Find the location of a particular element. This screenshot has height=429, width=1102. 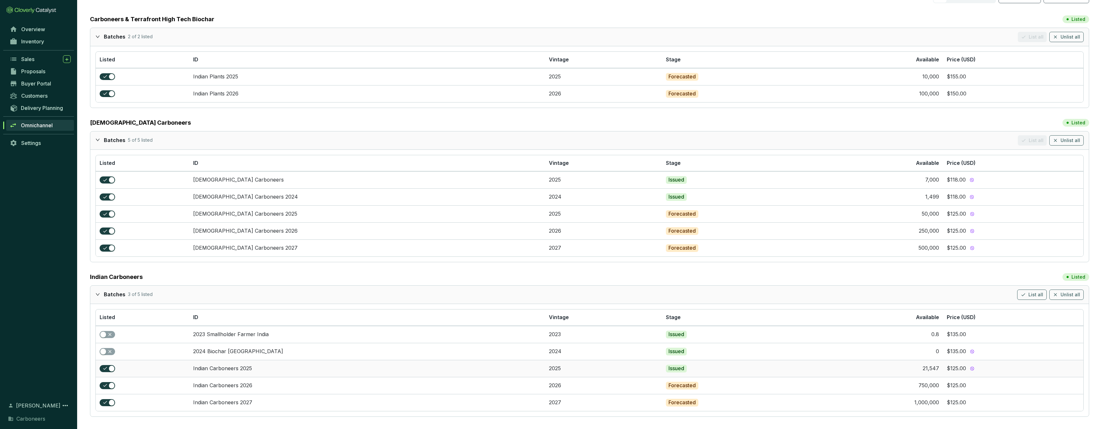

div: 10,000 is located at coordinates (931, 77).